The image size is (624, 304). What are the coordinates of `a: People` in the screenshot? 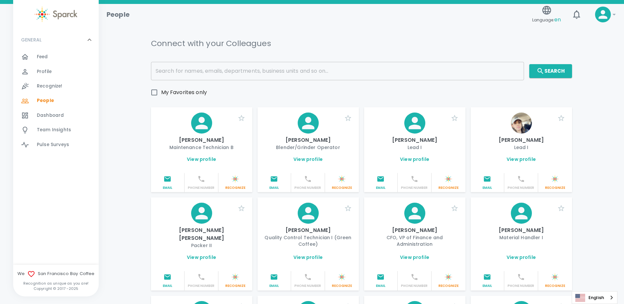 It's located at (56, 101).